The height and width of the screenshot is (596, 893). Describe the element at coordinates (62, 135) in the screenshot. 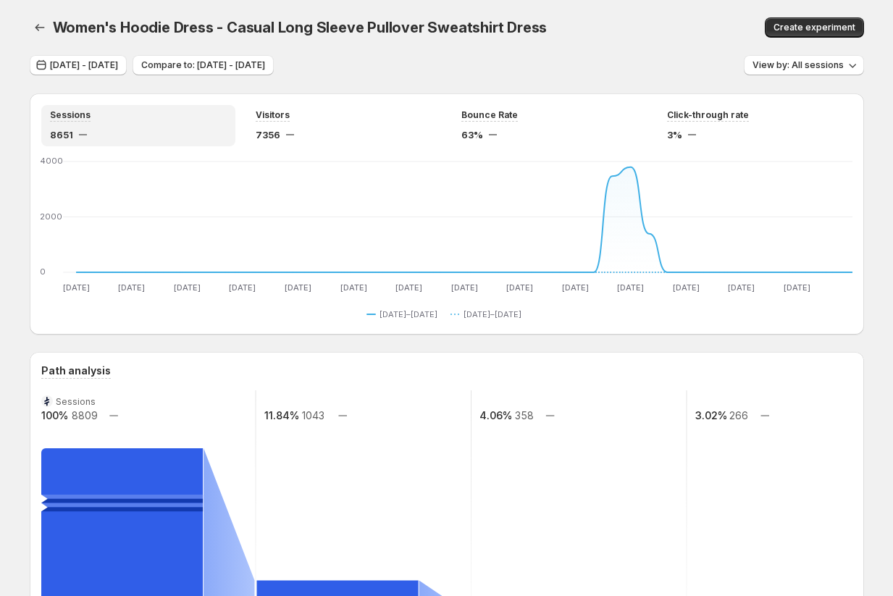

I see `span: 8651` at that location.